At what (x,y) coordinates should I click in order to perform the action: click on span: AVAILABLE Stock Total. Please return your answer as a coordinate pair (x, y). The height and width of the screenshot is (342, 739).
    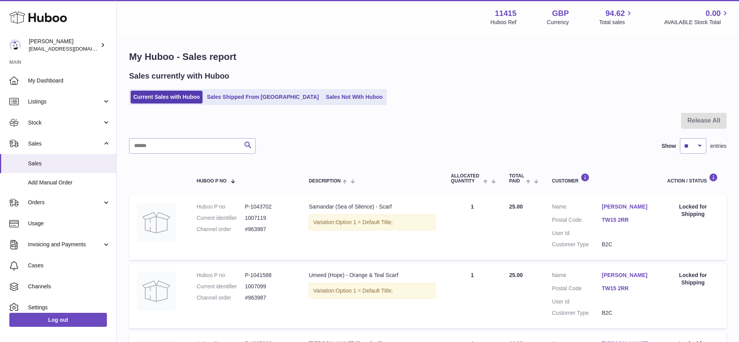
    Looking at the image, I should click on (697, 22).